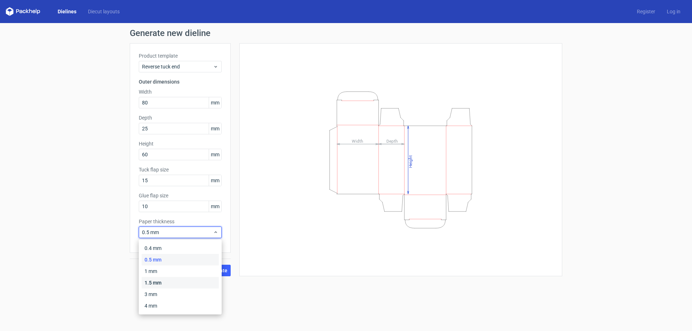  Describe the element at coordinates (346, 33) in the screenshot. I see `h1: Generate new dieline` at that location.